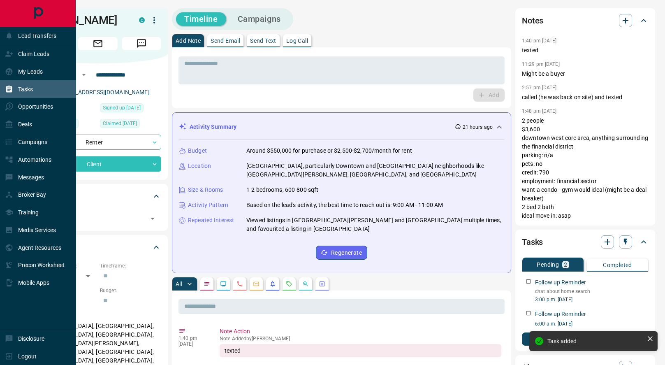 The height and width of the screenshot is (365, 665). What do you see at coordinates (360, 331) in the screenshot?
I see `p: Note Action` at bounding box center [360, 331].